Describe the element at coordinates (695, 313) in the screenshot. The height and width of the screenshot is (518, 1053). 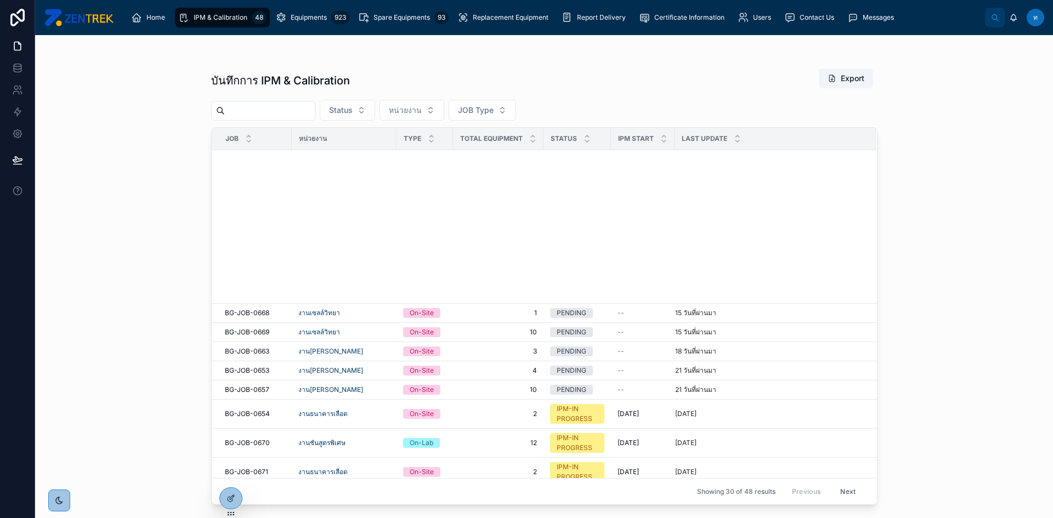
I see `p: 15 วันที่ผ่านมา` at that location.